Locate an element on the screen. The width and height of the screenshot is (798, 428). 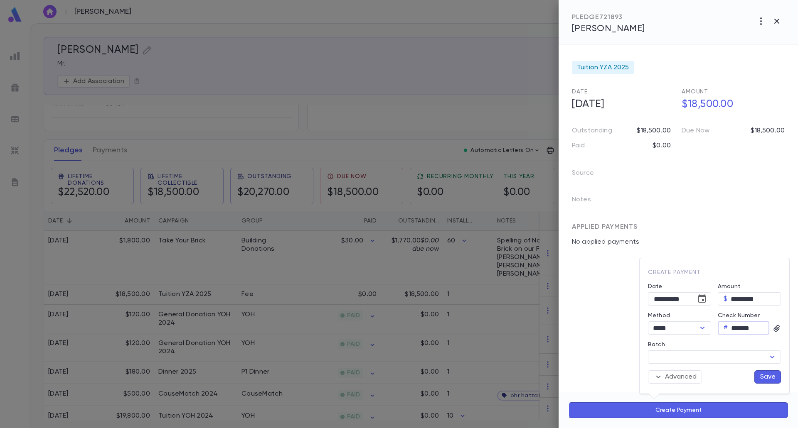
button: Save is located at coordinates (768, 377).